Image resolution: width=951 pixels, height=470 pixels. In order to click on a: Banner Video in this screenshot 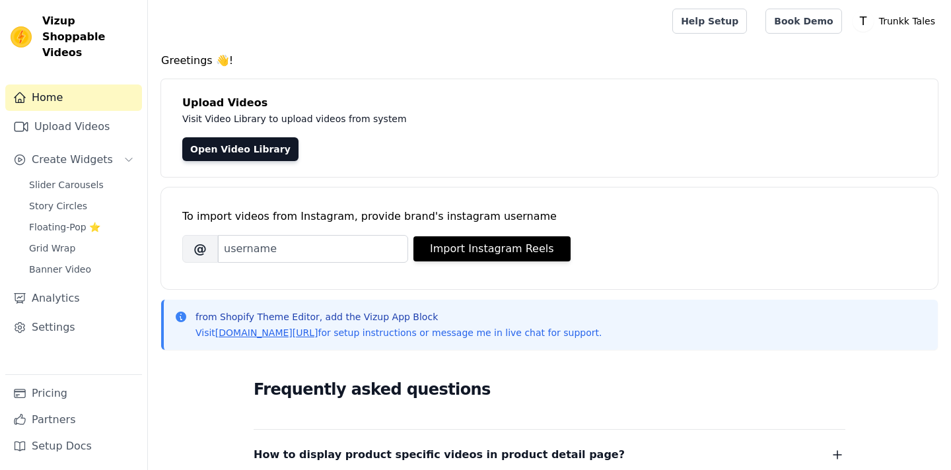, I will do `click(81, 269)`.